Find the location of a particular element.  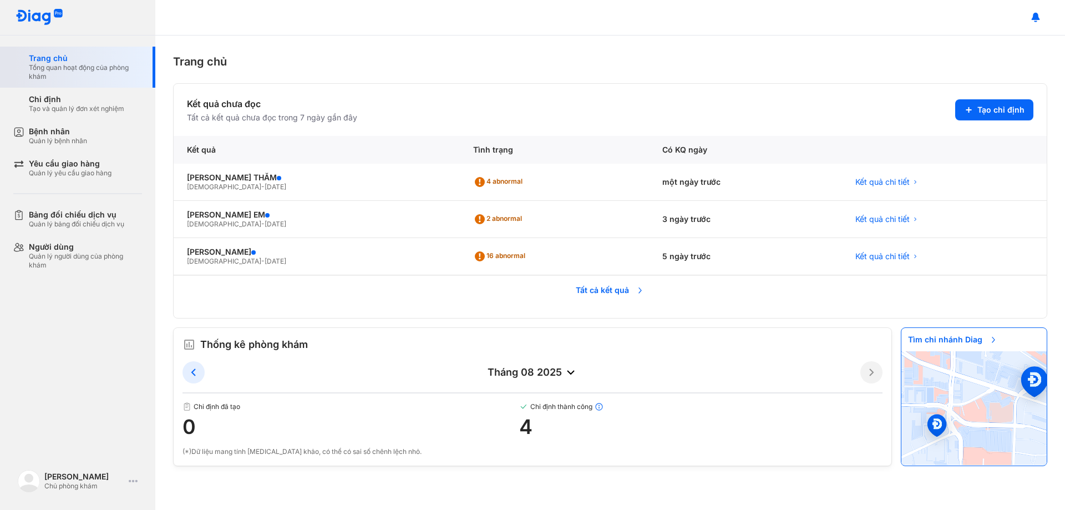

div: tháng 08 2025 is located at coordinates (533, 372).